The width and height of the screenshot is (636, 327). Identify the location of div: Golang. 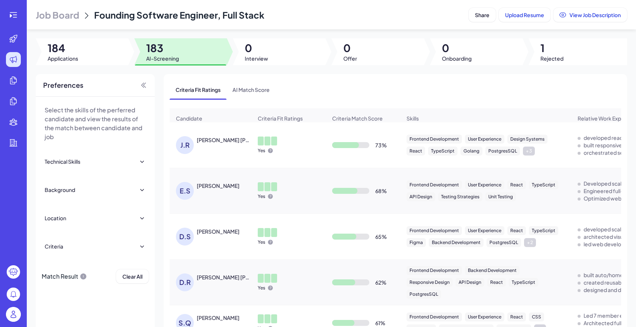
(471, 151).